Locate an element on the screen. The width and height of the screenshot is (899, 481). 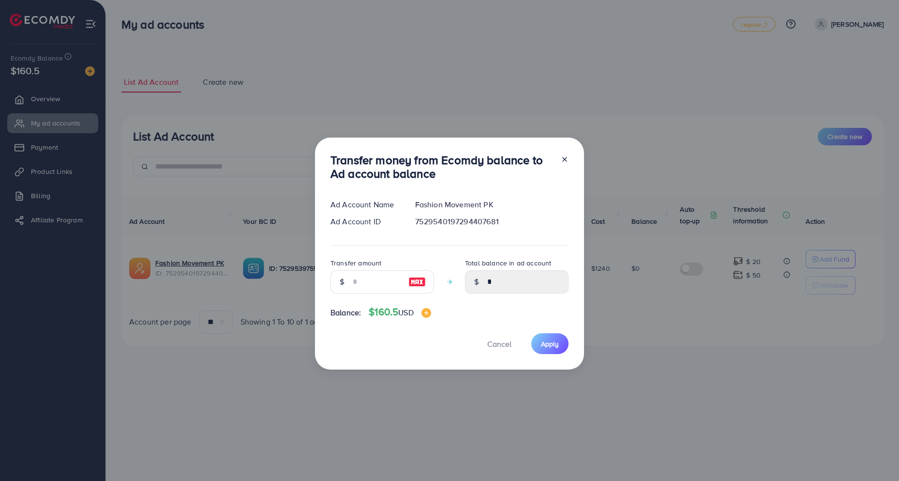
span: Balance: is located at coordinates (346, 312).